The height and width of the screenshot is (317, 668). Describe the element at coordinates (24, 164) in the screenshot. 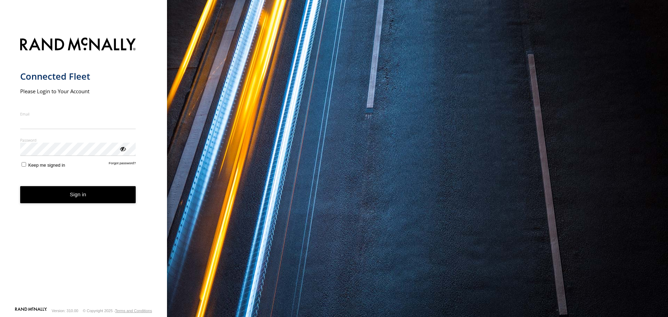

I see `input: Keep me signed in` at that location.